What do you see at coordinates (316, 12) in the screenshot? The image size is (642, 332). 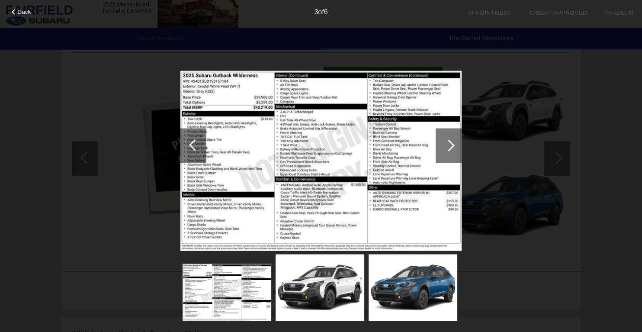 I see `span: 3` at bounding box center [316, 12].